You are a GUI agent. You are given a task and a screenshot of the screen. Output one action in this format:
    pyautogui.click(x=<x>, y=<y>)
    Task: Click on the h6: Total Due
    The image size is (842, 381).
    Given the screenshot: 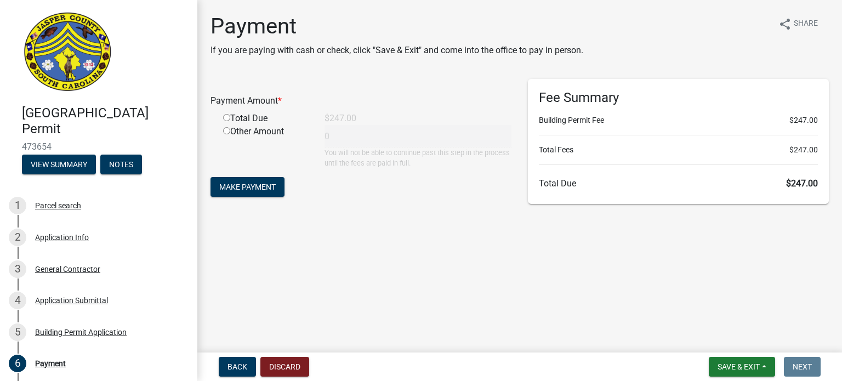 What is the action you would take?
    pyautogui.click(x=678, y=183)
    